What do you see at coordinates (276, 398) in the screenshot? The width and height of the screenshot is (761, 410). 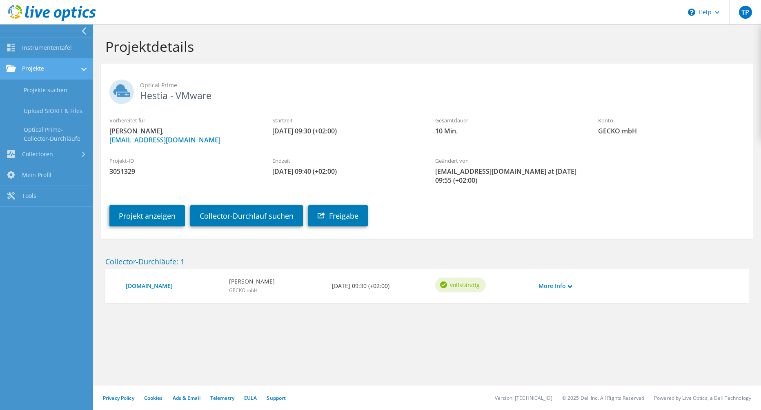 I see `a: Support` at bounding box center [276, 398].